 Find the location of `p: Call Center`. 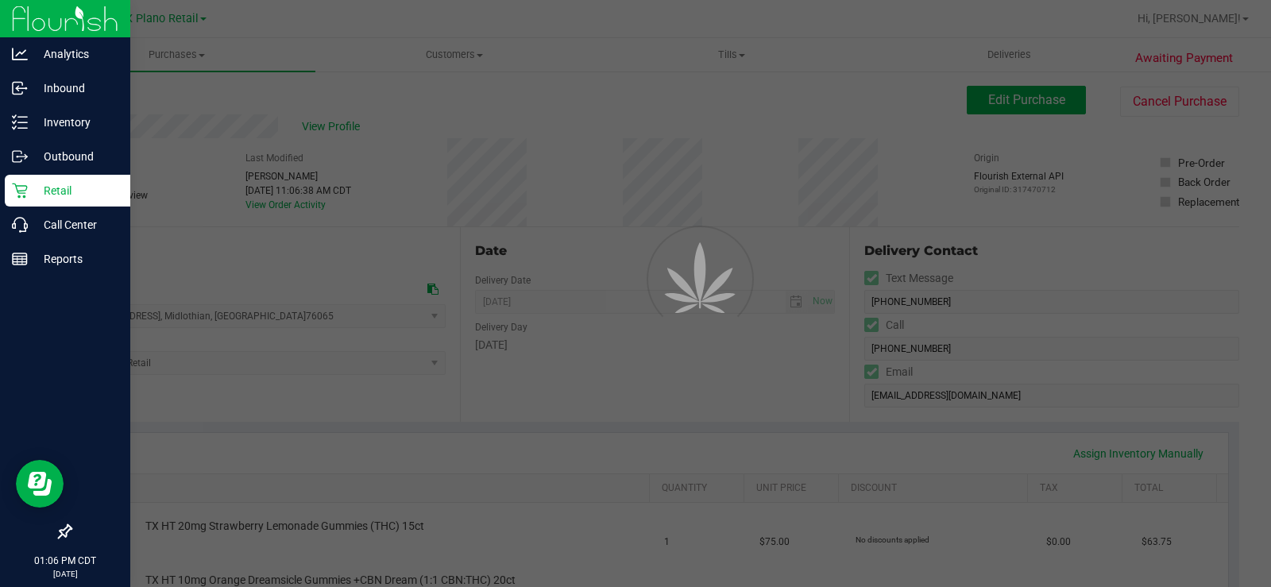

p: Call Center is located at coordinates (75, 225).